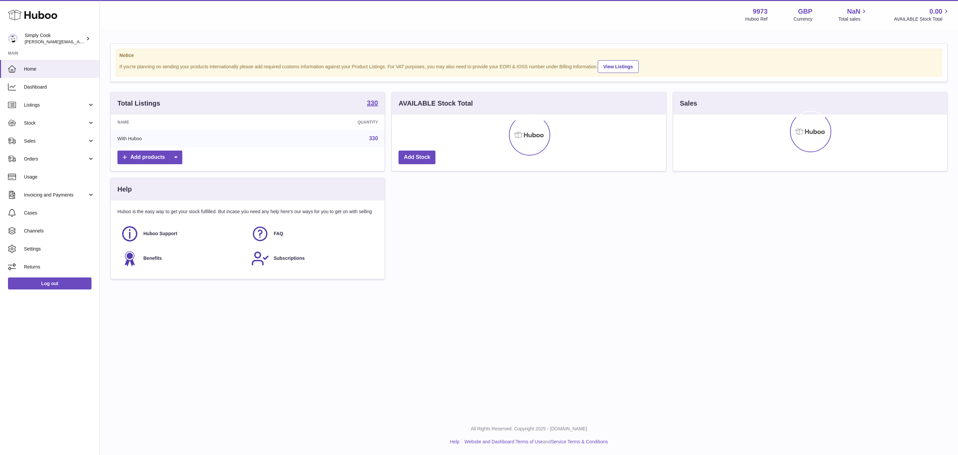 Image resolution: width=958 pixels, height=455 pixels. Describe the element at coordinates (853, 15) in the screenshot. I see `a: NaN Total sales` at that location.